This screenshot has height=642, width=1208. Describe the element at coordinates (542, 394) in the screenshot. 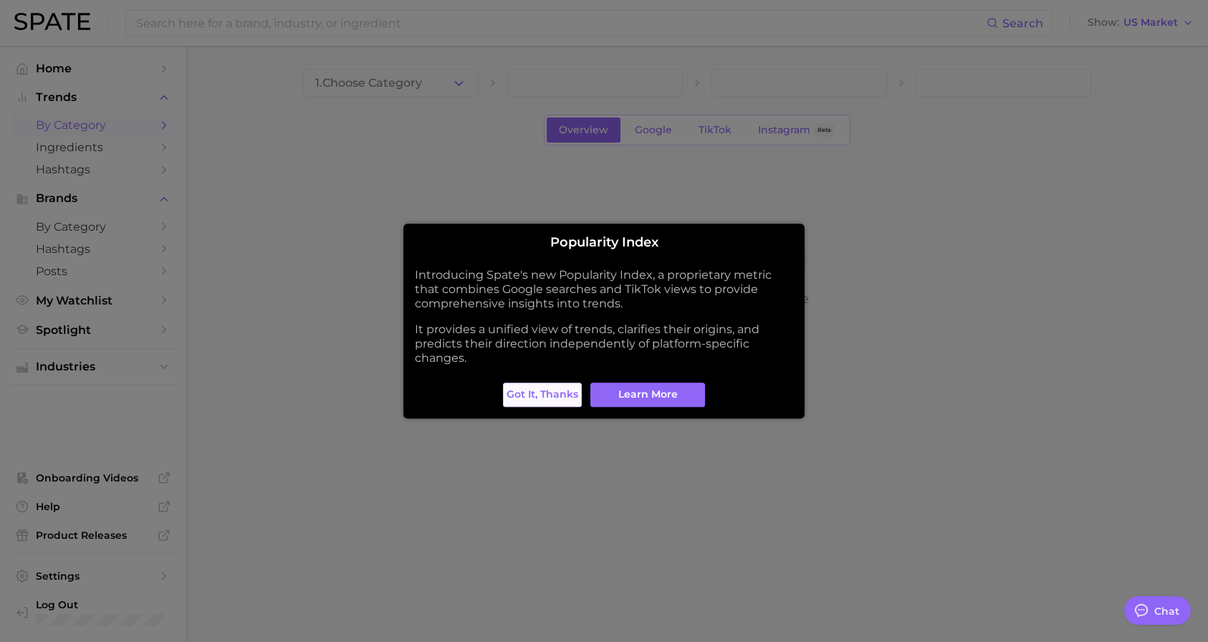

I see `span: Got it, thanks` at that location.